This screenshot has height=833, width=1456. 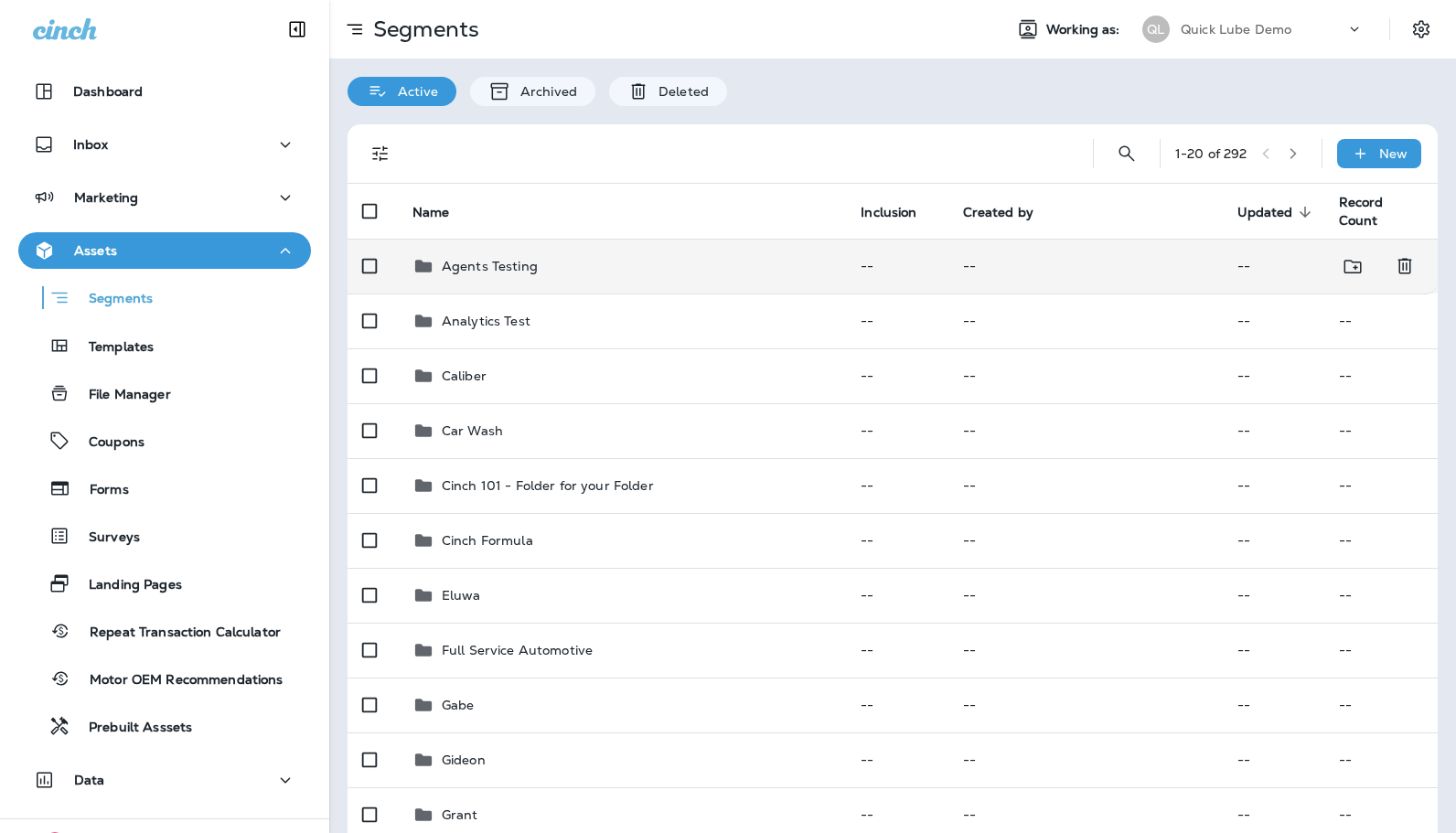 I want to click on p: New, so click(x=1393, y=153).